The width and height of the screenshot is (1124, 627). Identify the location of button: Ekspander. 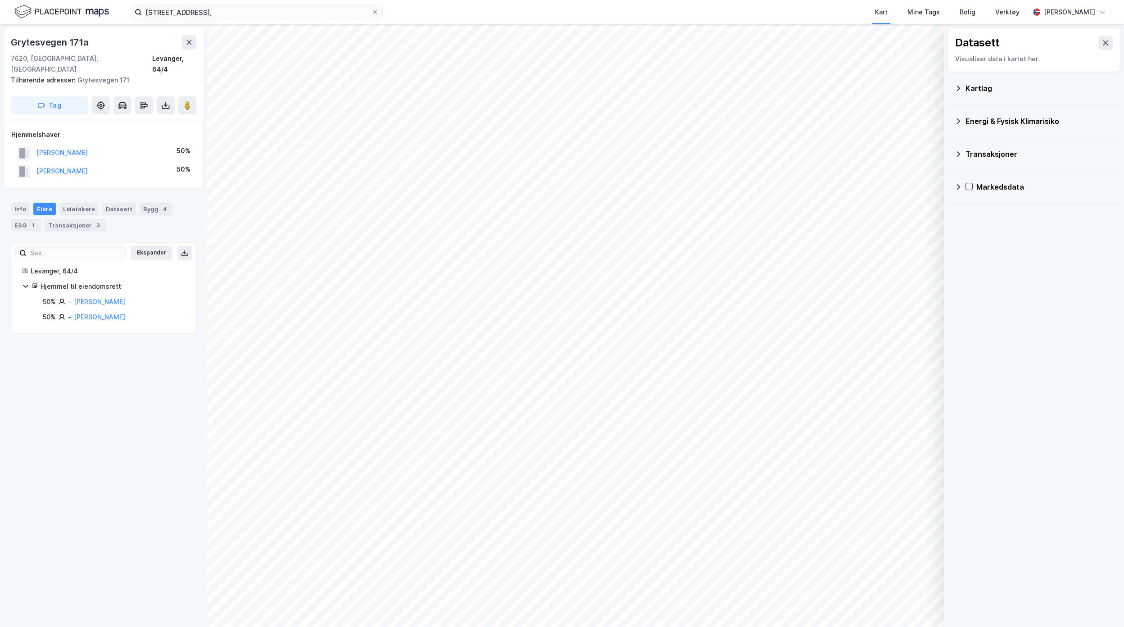
(151, 253).